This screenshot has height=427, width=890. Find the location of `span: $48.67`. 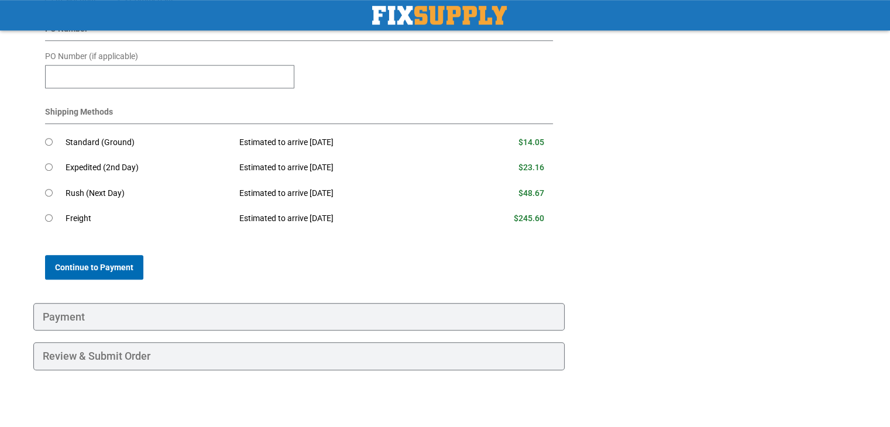

span: $48.67 is located at coordinates (531, 193).